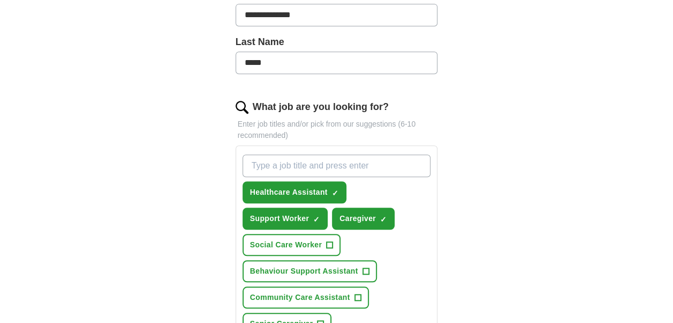 The height and width of the screenshot is (323, 673). What do you see at coordinates (280, 218) in the screenshot?
I see `span: Support Worker` at bounding box center [280, 218].